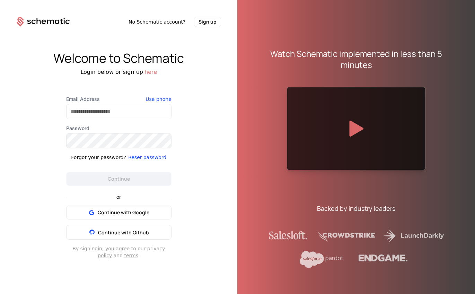  Describe the element at coordinates (119, 232) in the screenshot. I see `button: Continue with Github` at that location.